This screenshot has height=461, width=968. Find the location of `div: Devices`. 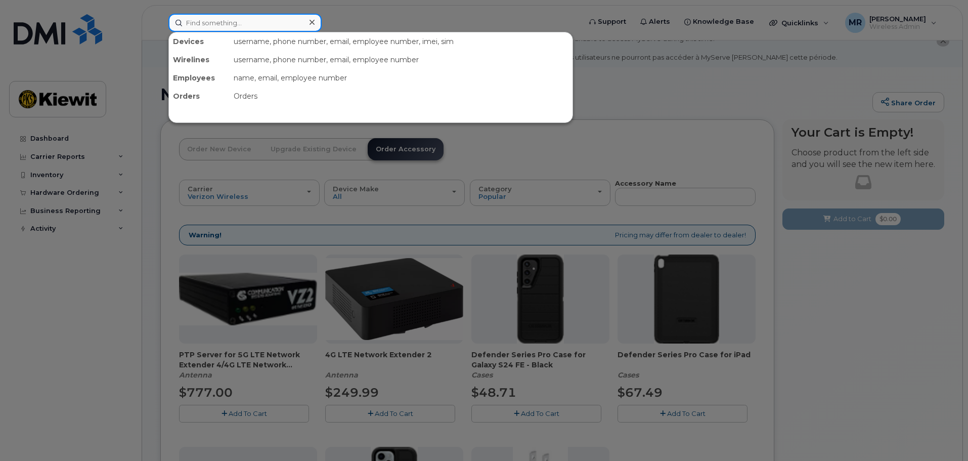

div: Devices is located at coordinates (199, 41).